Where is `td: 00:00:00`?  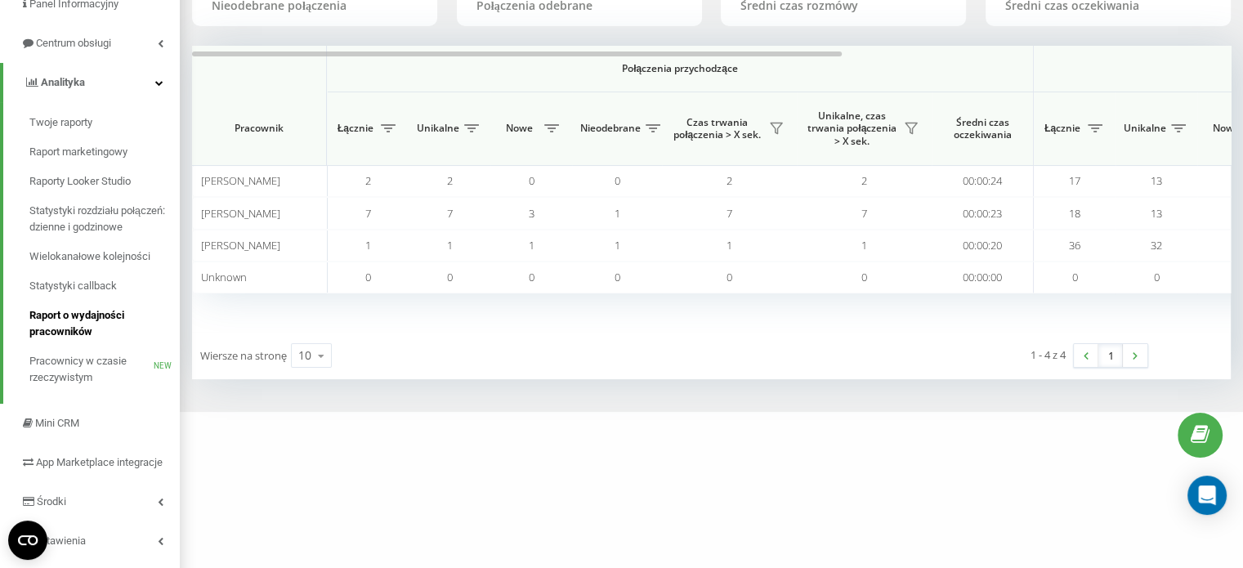 td: 00:00:00 is located at coordinates (982, 277).